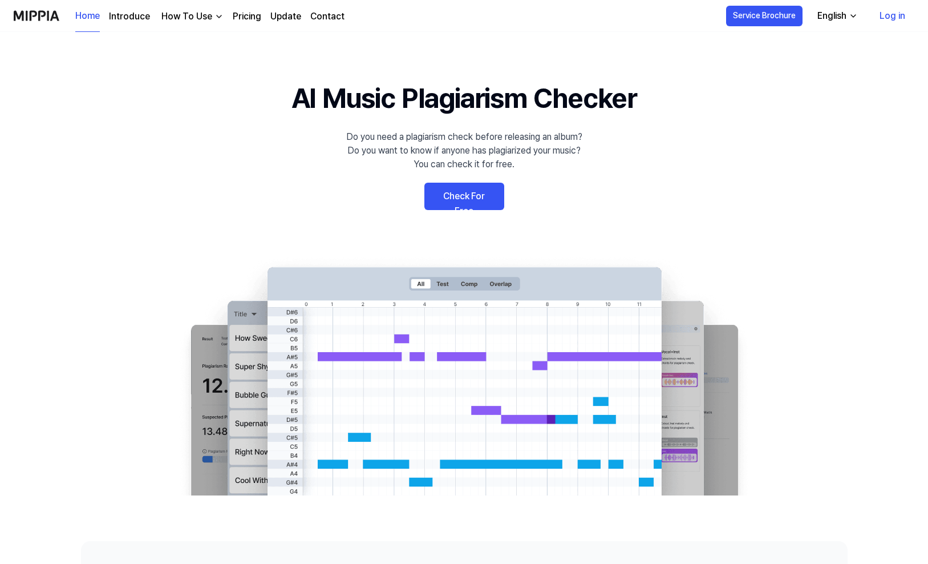  What do you see at coordinates (765, 16) in the screenshot?
I see `a: Service Brochure` at bounding box center [765, 16].